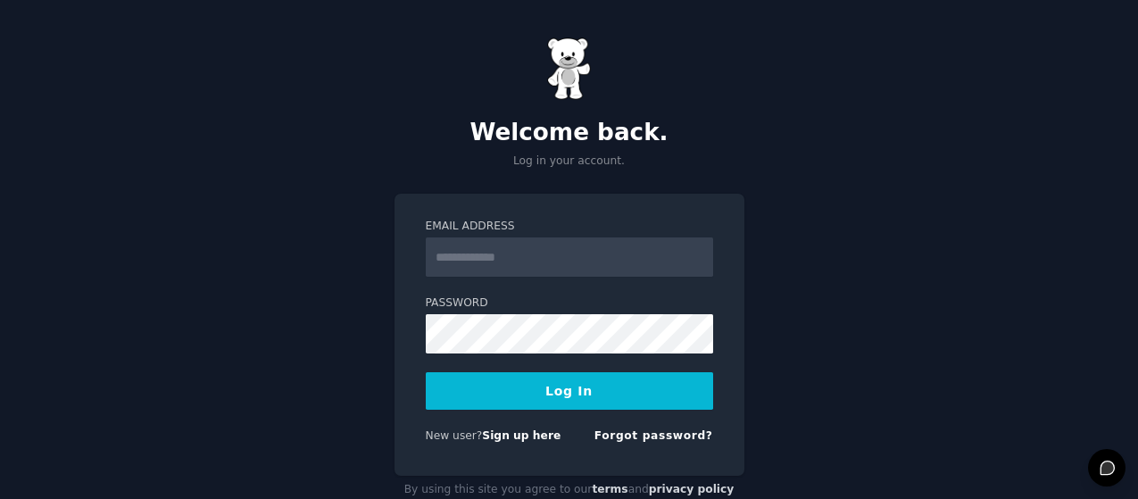  I want to click on label: Password, so click(569, 303).